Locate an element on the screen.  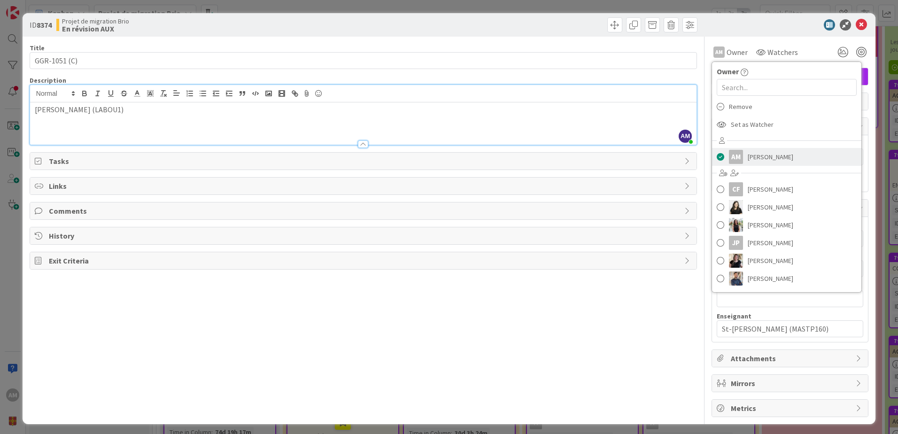
div: CF is located at coordinates (736, 189).